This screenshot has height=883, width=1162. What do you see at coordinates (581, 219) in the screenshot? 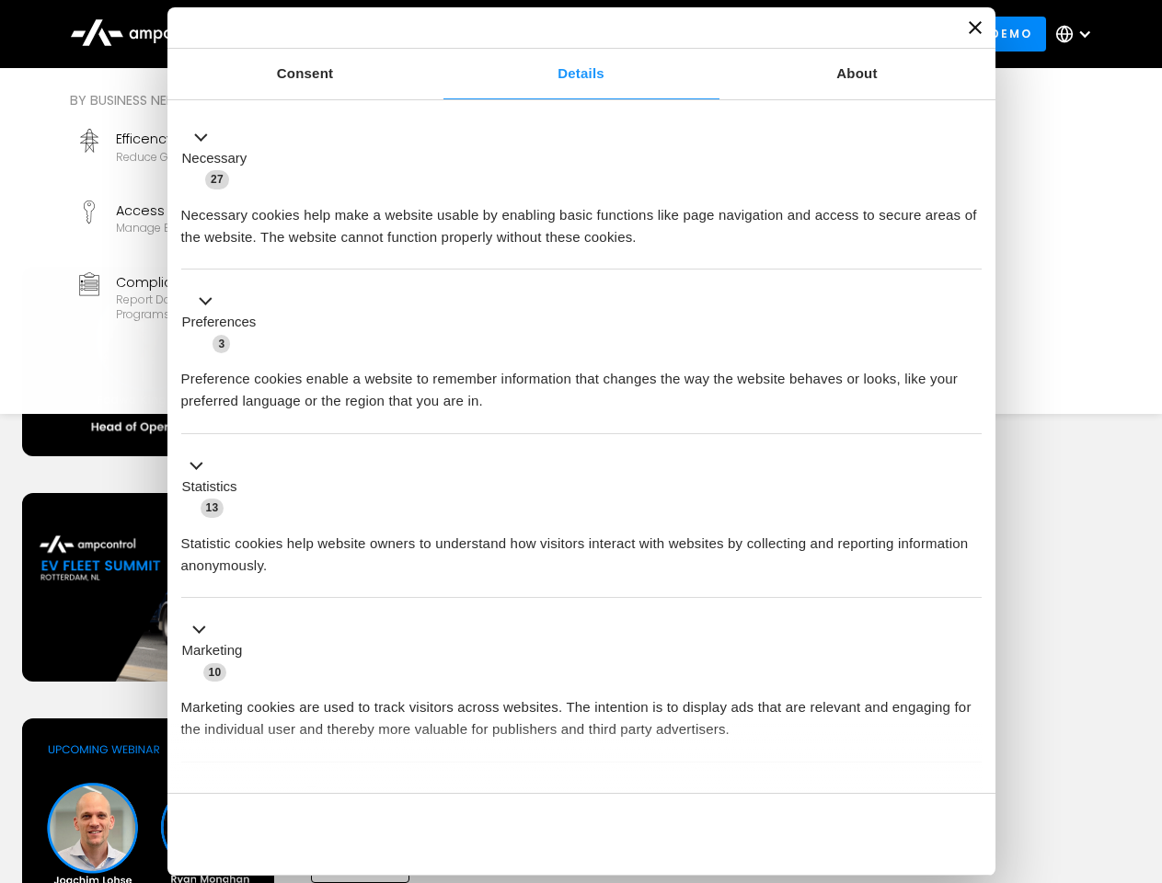
I see `div: Necessary cookies help make a website usable by enabling basic functions like page navigation and...` at bounding box center [581, 219].